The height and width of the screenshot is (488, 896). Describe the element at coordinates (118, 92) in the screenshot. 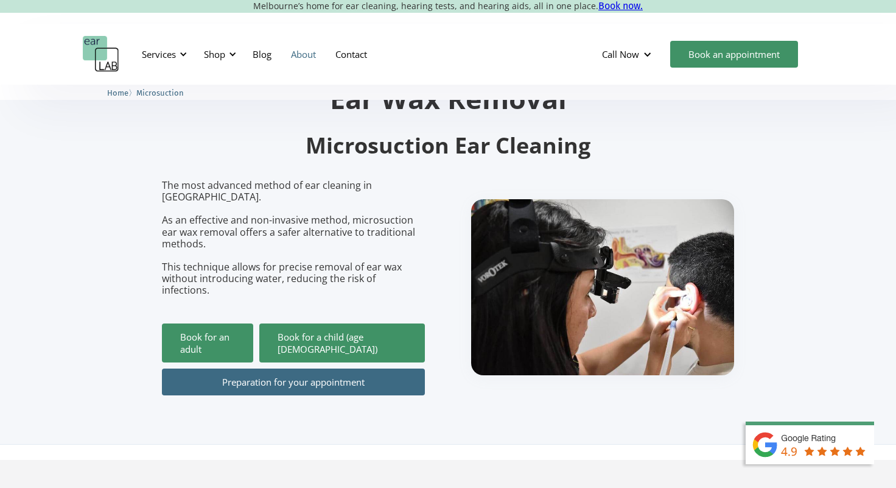

I see `a: Home` at that location.